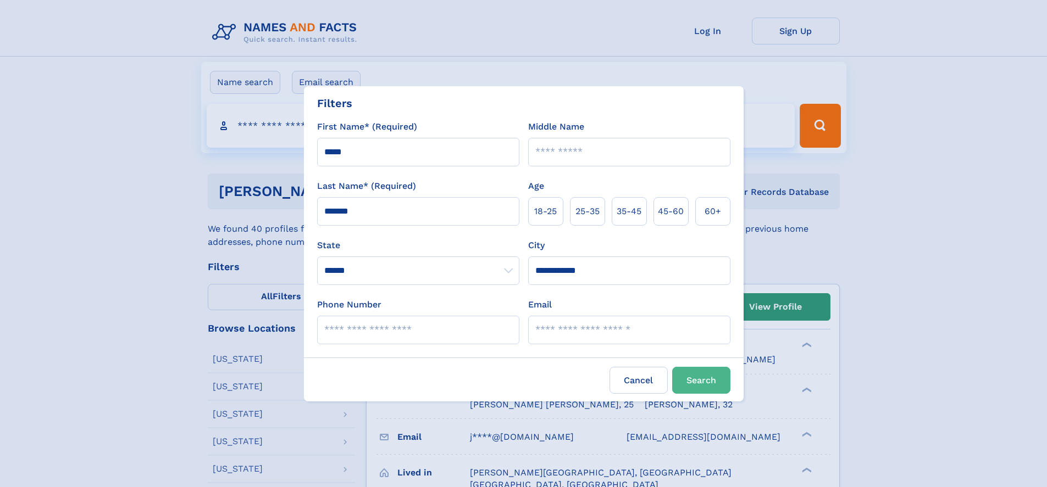 The image size is (1047, 487). Describe the element at coordinates (545, 212) in the screenshot. I see `span: 18‑25` at that location.